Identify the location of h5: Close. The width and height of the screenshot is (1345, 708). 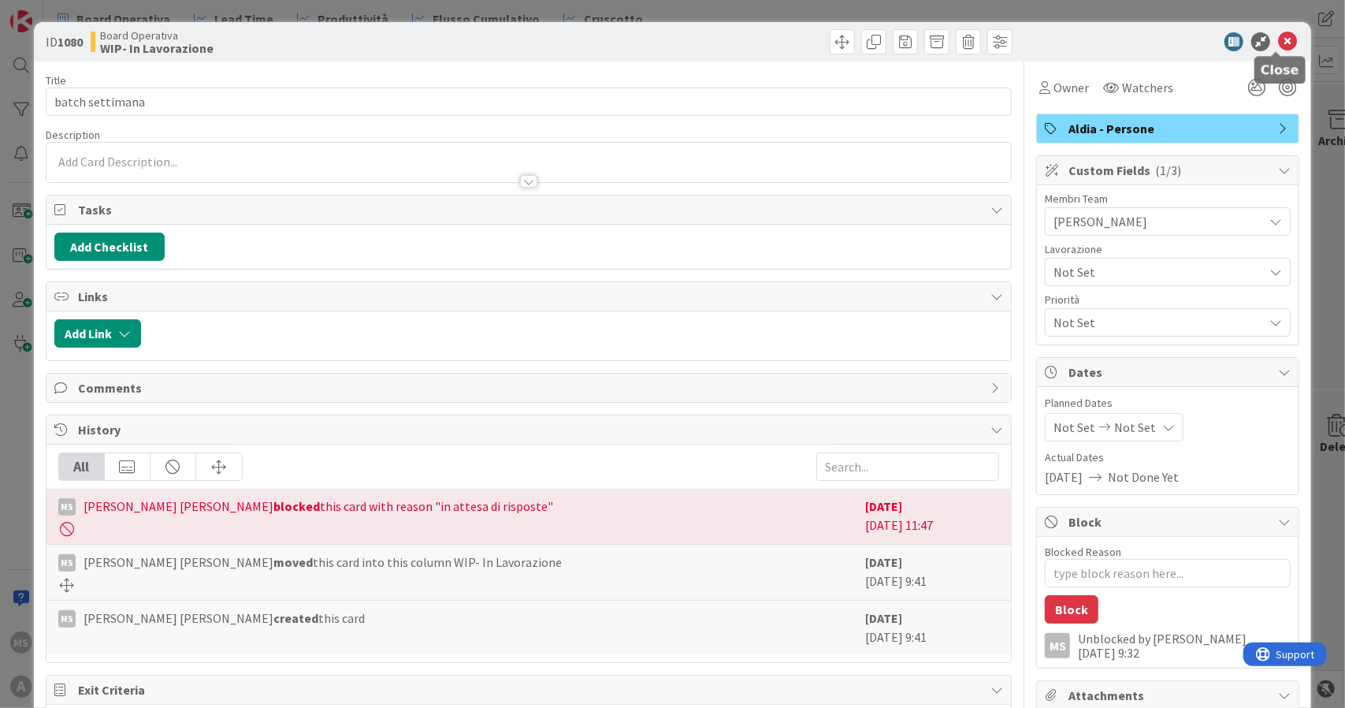
(1280, 69).